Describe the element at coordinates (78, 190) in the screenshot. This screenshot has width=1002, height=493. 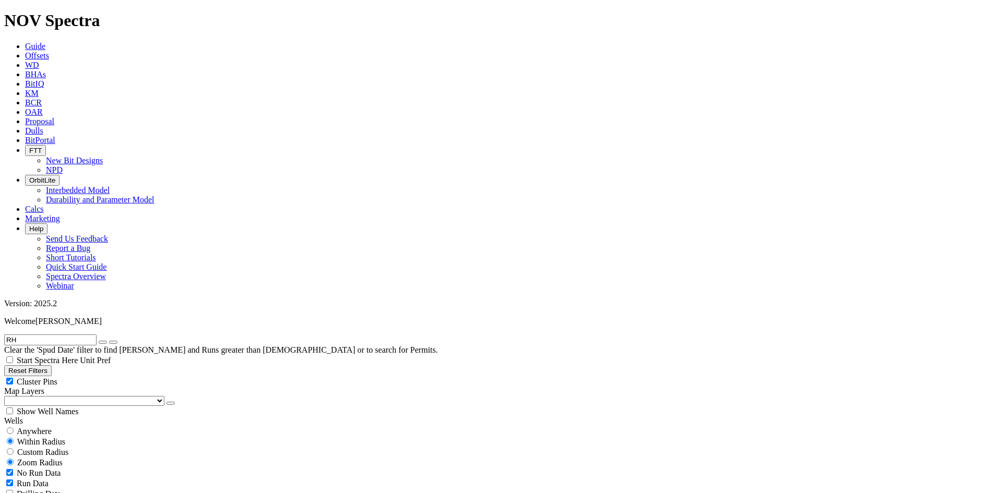
I see `a: Interbedded Model` at that location.